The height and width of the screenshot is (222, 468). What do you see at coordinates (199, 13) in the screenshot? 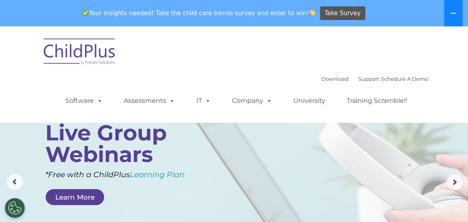
I see `span: Your insights needed! Take the child care trends survey and enter to win!` at bounding box center [199, 13].